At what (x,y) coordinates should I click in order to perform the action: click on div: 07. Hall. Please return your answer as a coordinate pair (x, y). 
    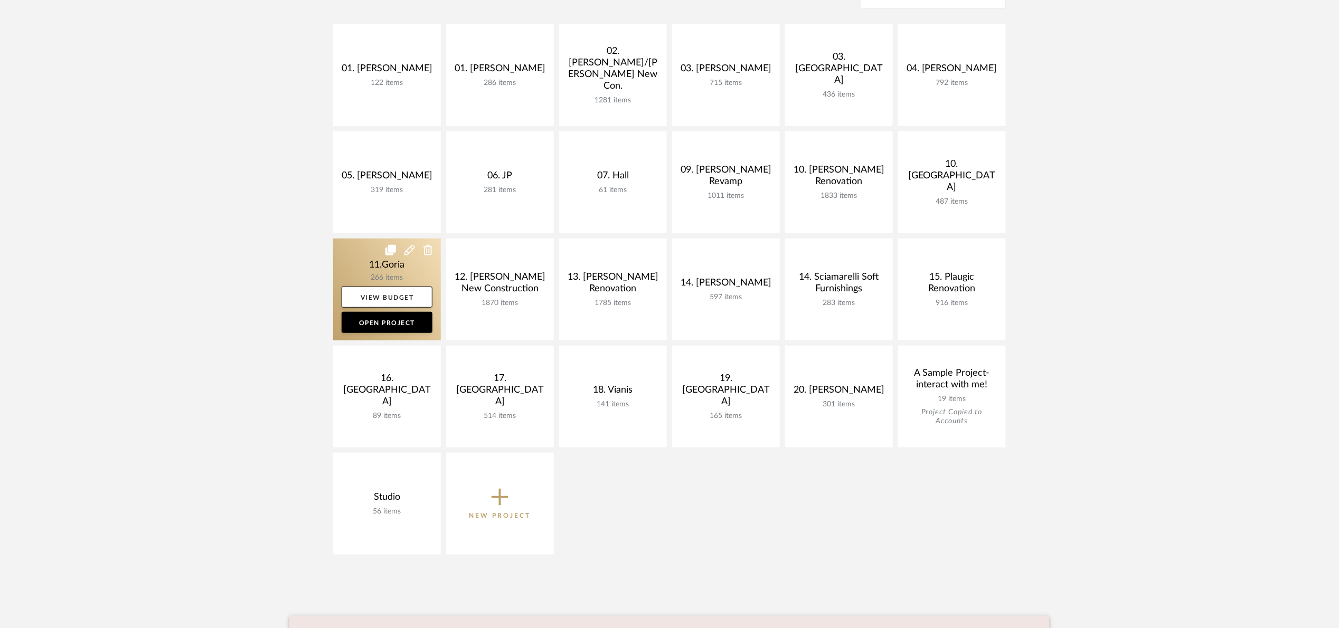
    Looking at the image, I should click on (613, 178).